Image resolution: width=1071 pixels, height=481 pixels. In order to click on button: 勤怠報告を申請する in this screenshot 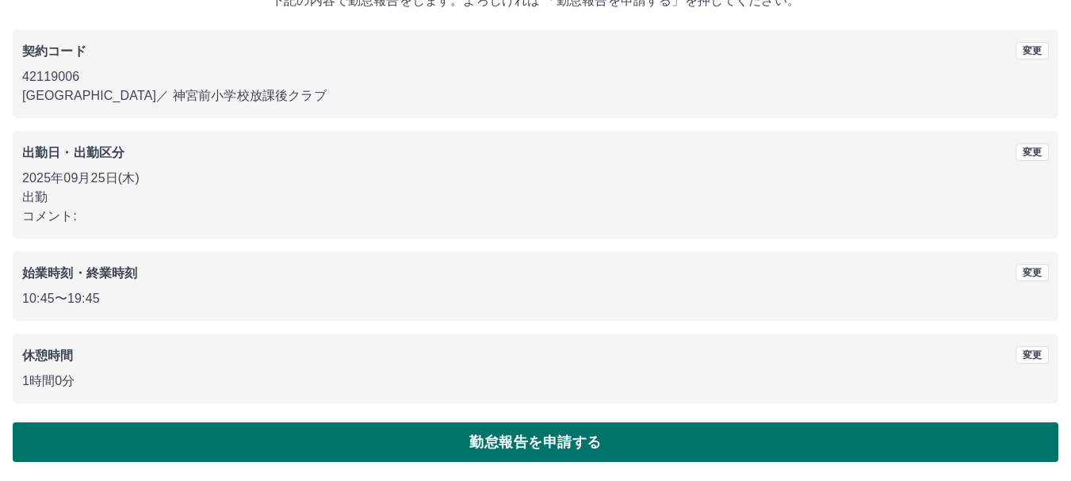, I will do `click(535, 443)`.